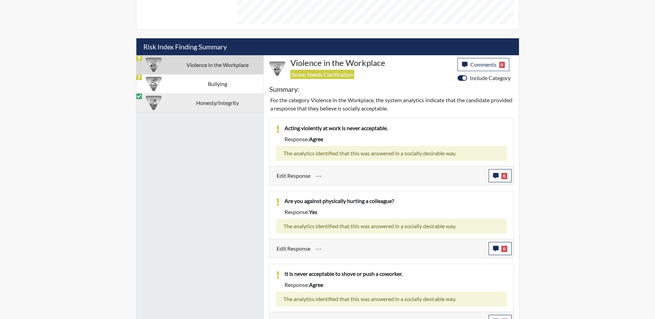 Image resolution: width=655 pixels, height=319 pixels. Describe the element at coordinates (154, 84) in the screenshot. I see `img: CATEGORY%20ICON-04.6d01e8fa.png` at that location.